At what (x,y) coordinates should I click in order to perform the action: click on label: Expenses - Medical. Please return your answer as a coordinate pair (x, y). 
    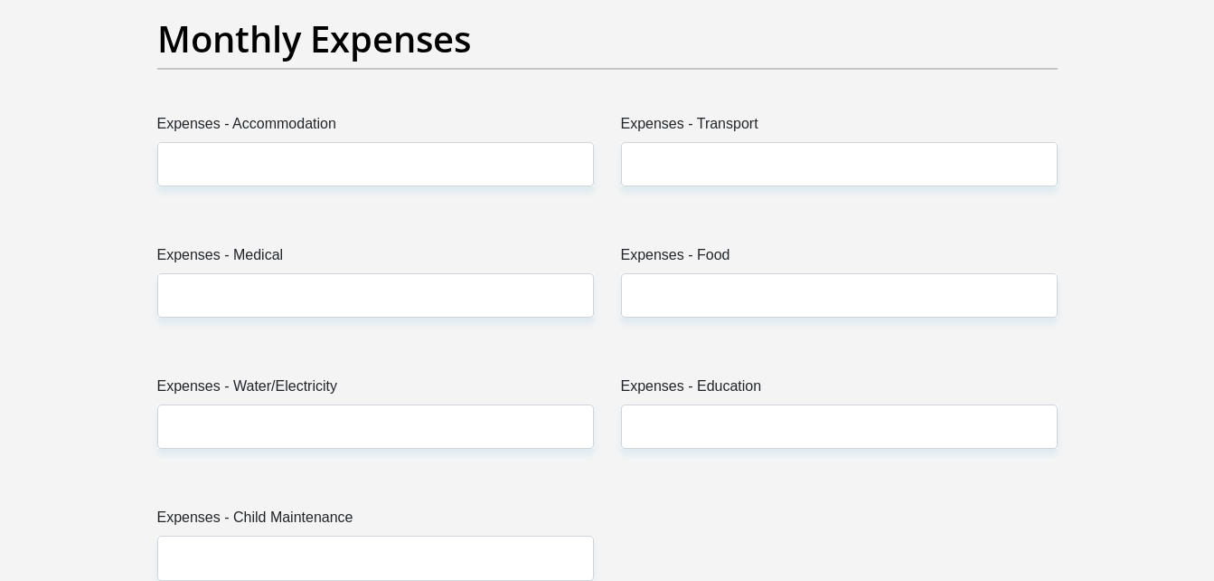
    Looking at the image, I should click on (375, 259).